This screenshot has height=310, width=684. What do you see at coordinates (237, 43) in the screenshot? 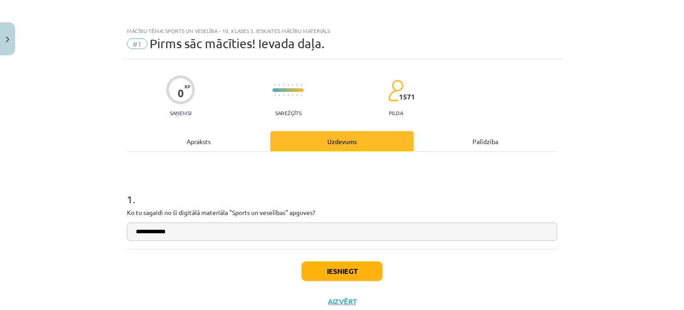
I see `span: Pirms sāc mācīties! Ievada daļa.` at bounding box center [237, 43].